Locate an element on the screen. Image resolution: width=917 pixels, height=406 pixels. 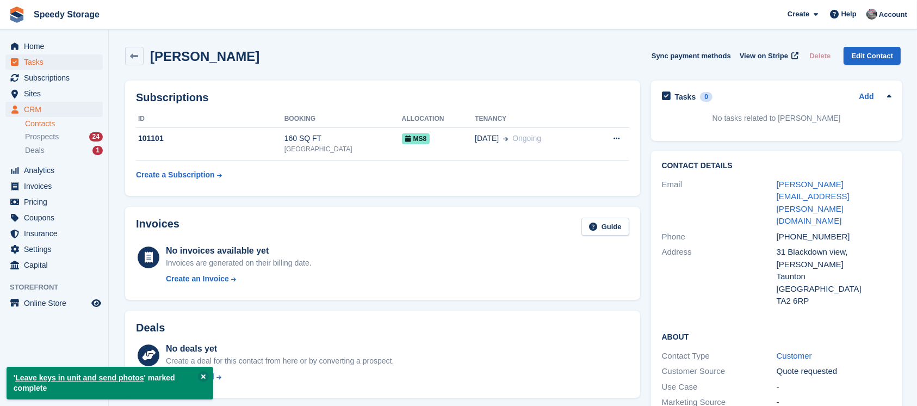
img: Dan Jackson is located at coordinates (872, 14).